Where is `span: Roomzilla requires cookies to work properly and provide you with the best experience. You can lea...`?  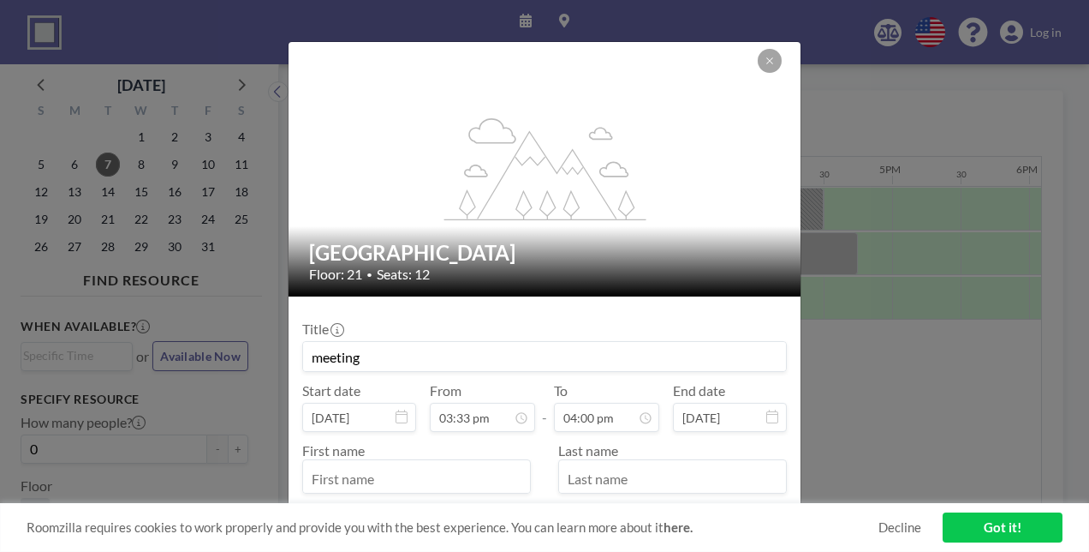 span: Roomzilla requires cookies to work properly and provide you with the best experience. You can lea... is located at coordinates (452, 527).